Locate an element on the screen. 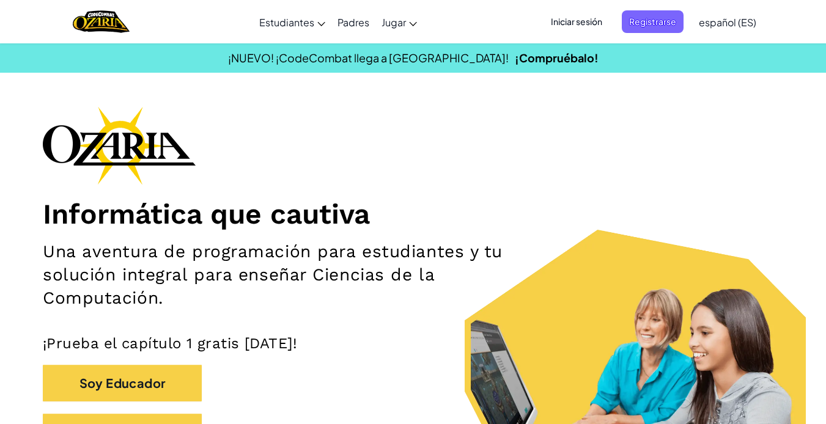  button: Soy Educador is located at coordinates (122, 383).